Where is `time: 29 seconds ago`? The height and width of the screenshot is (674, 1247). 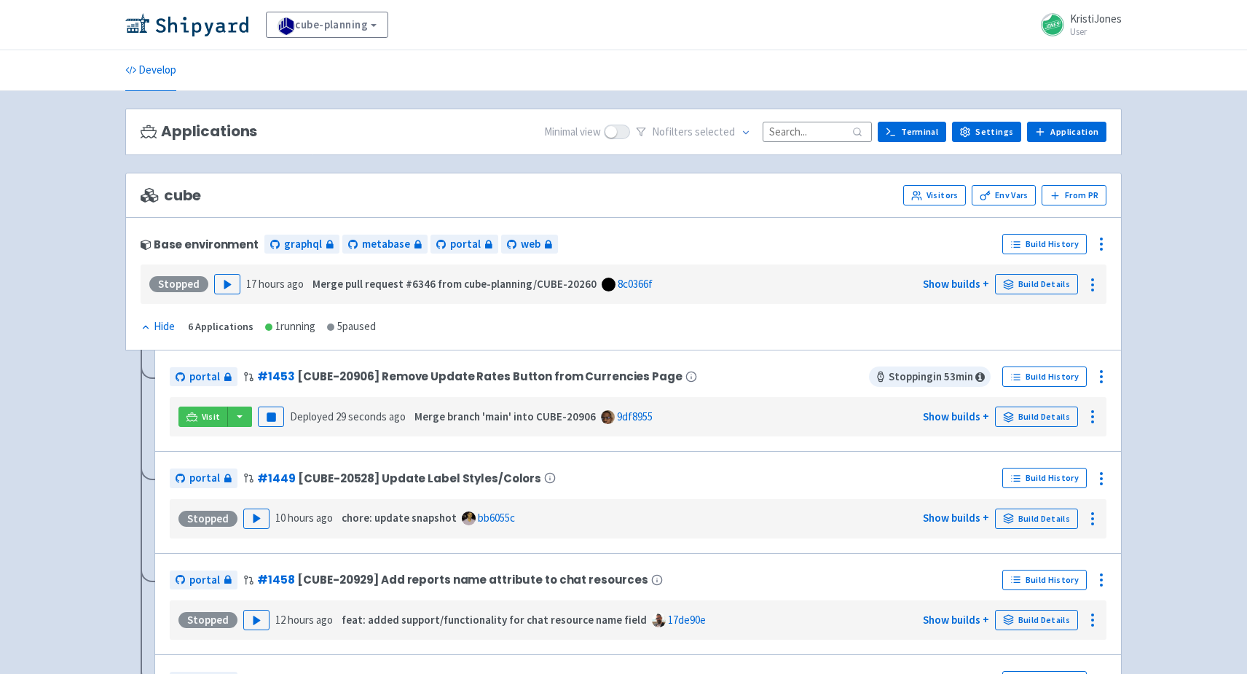
time: 29 seconds ago is located at coordinates (371, 416).